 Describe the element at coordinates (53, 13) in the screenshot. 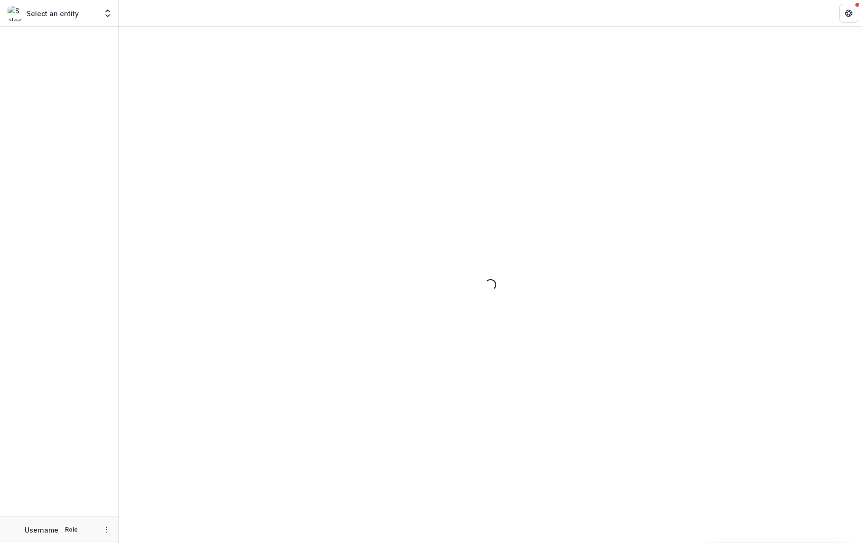

I see `p: Select an entity` at that location.